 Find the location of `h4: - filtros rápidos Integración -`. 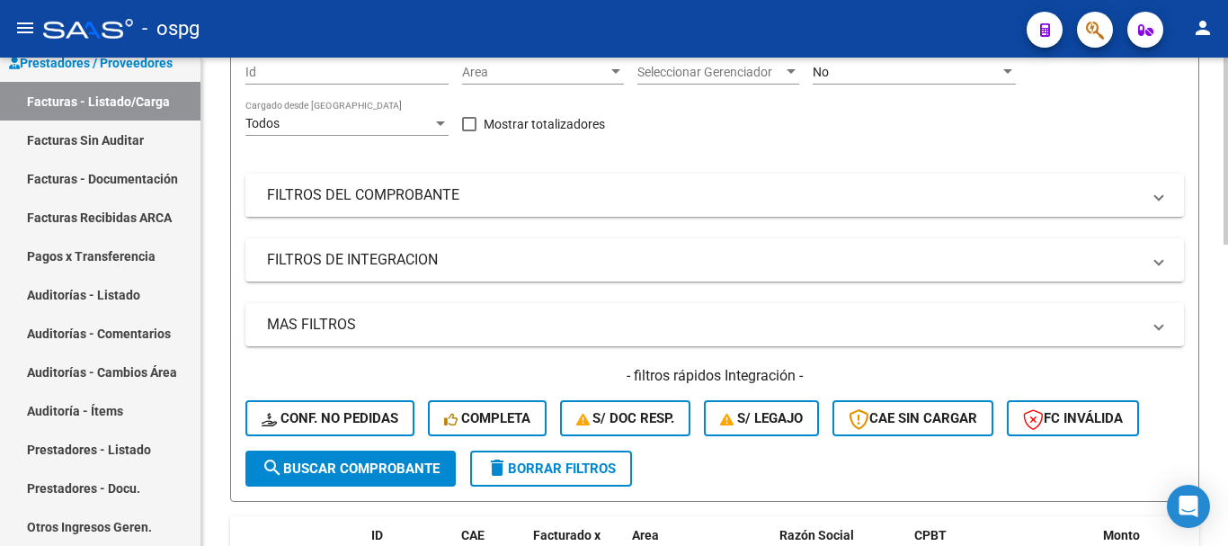

h4: - filtros rápidos Integración - is located at coordinates (715, 376).